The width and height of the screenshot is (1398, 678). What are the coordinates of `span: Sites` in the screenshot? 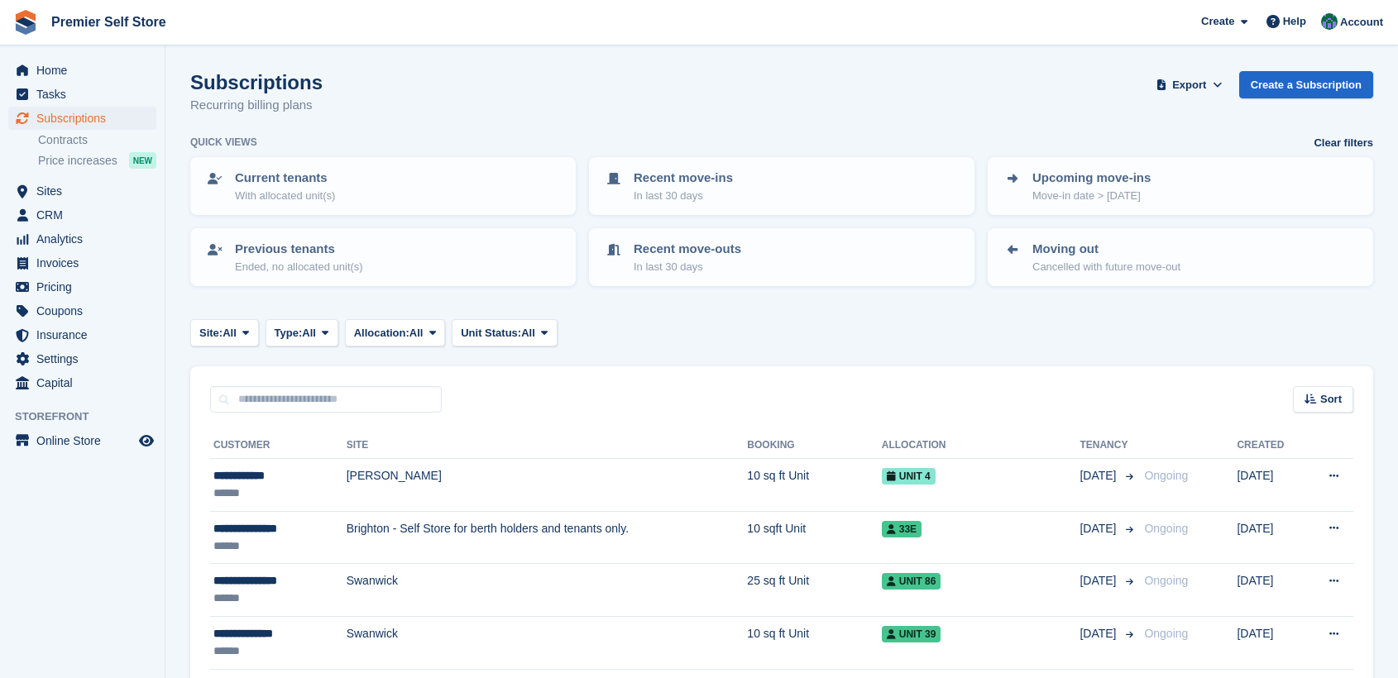 It's located at (86, 191).